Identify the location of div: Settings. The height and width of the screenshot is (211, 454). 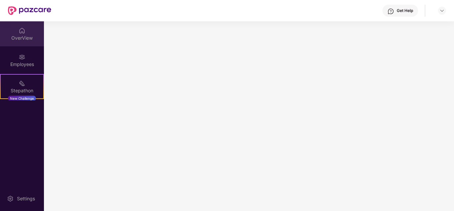
(26, 198).